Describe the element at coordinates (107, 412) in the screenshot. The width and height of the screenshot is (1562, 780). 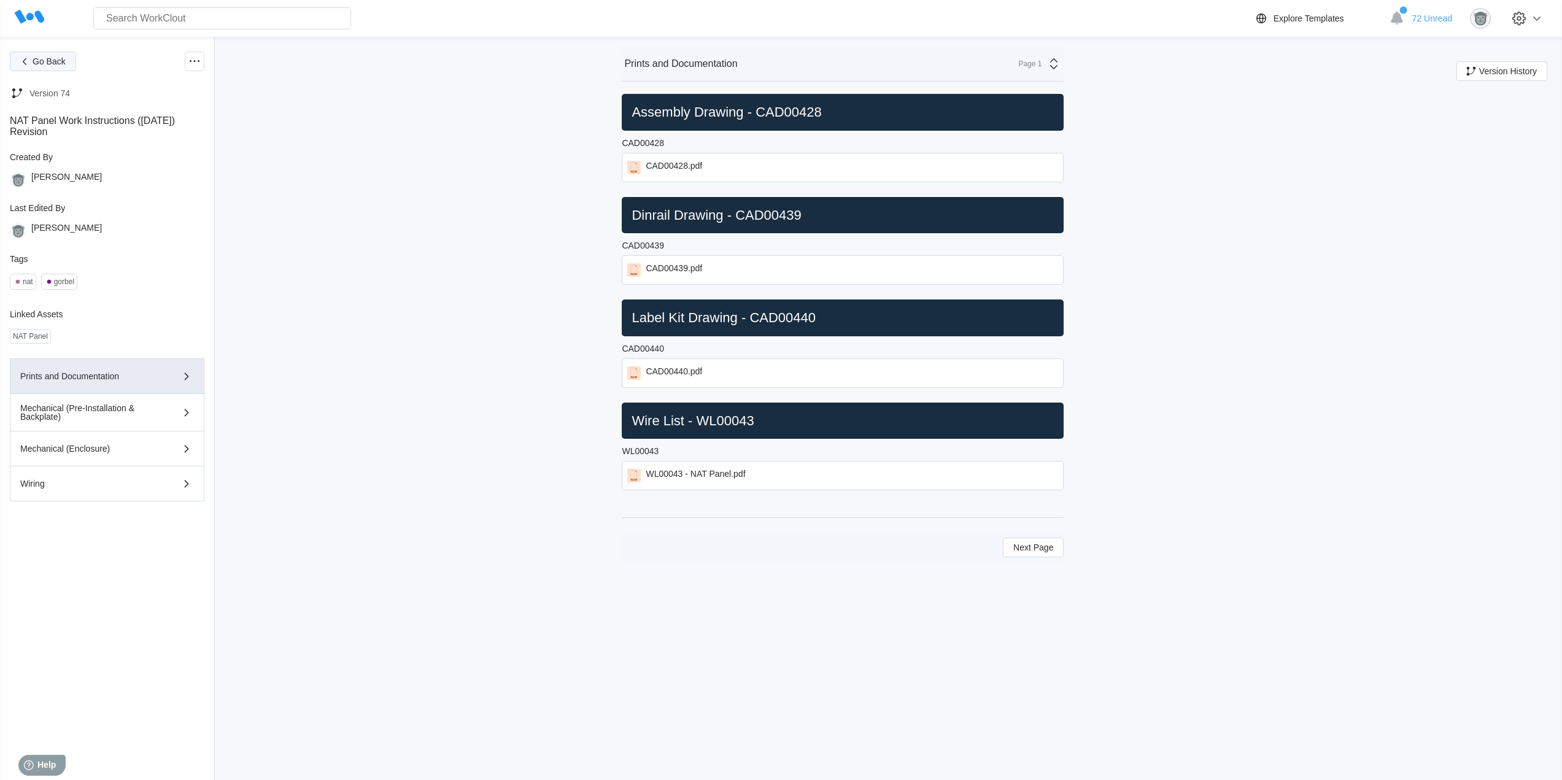
I see `button: Mechanical (Pre-Installation & Backplate)` at that location.